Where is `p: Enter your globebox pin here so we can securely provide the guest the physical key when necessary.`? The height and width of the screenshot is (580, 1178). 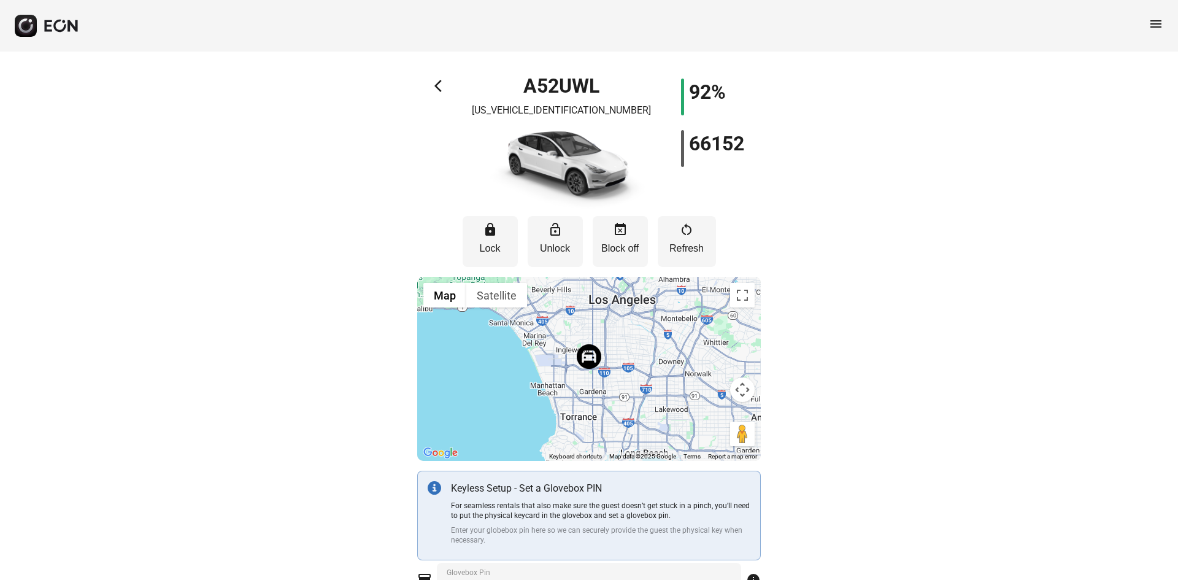
p: Enter your globebox pin here so we can securely provide the guest the physical key when necessary. is located at coordinates (600, 535).